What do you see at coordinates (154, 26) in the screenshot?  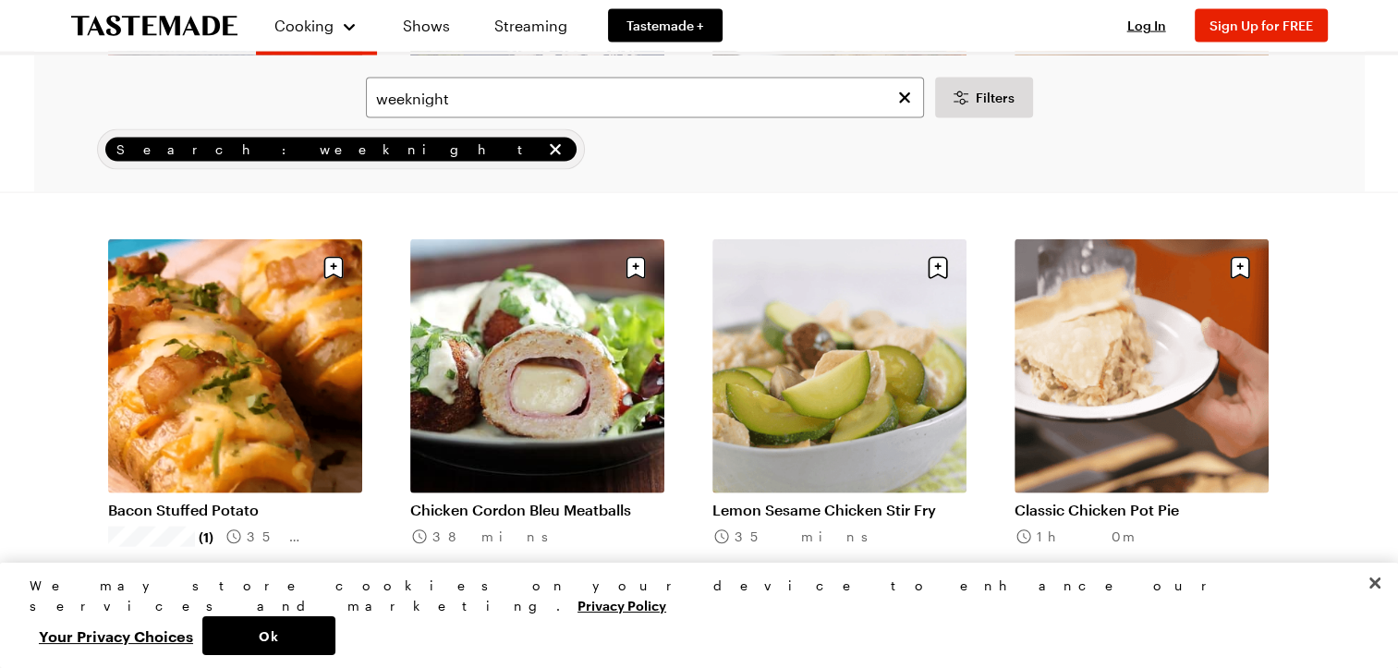 I see `a: To Tastemade Home Page` at bounding box center [154, 26].